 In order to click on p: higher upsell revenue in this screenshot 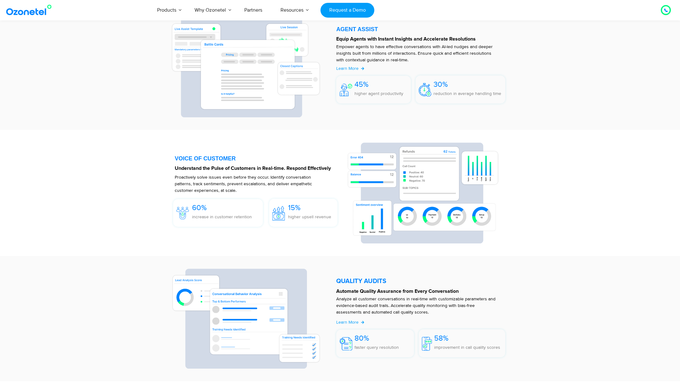, I will do `click(309, 217)`.